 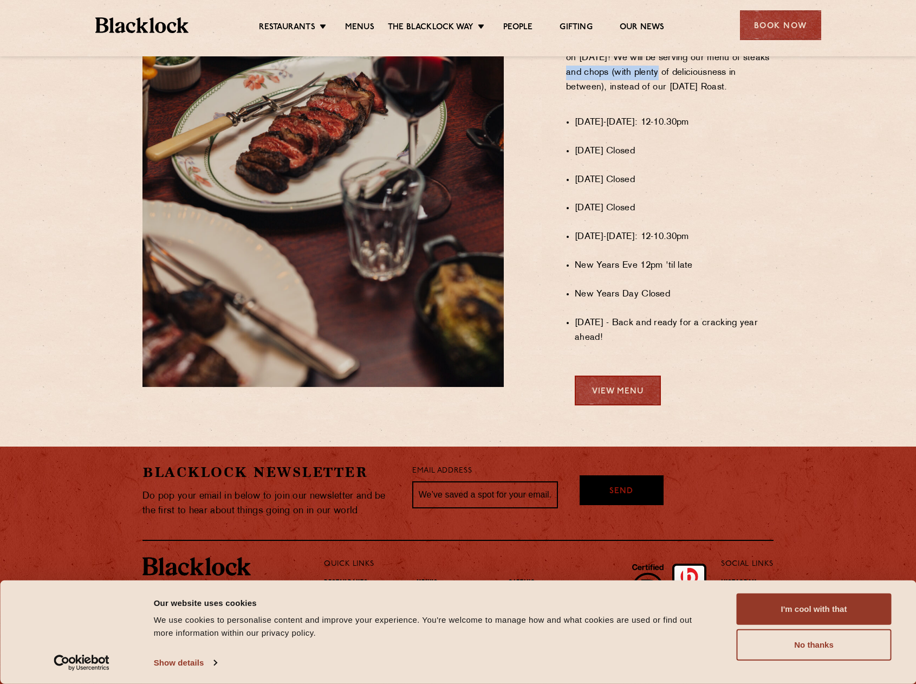 What do you see at coordinates (433, 626) in the screenshot?
I see `div: We use cookies to personalise content and improve your experience. You're welcome to manage how a...` at bounding box center [433, 626].